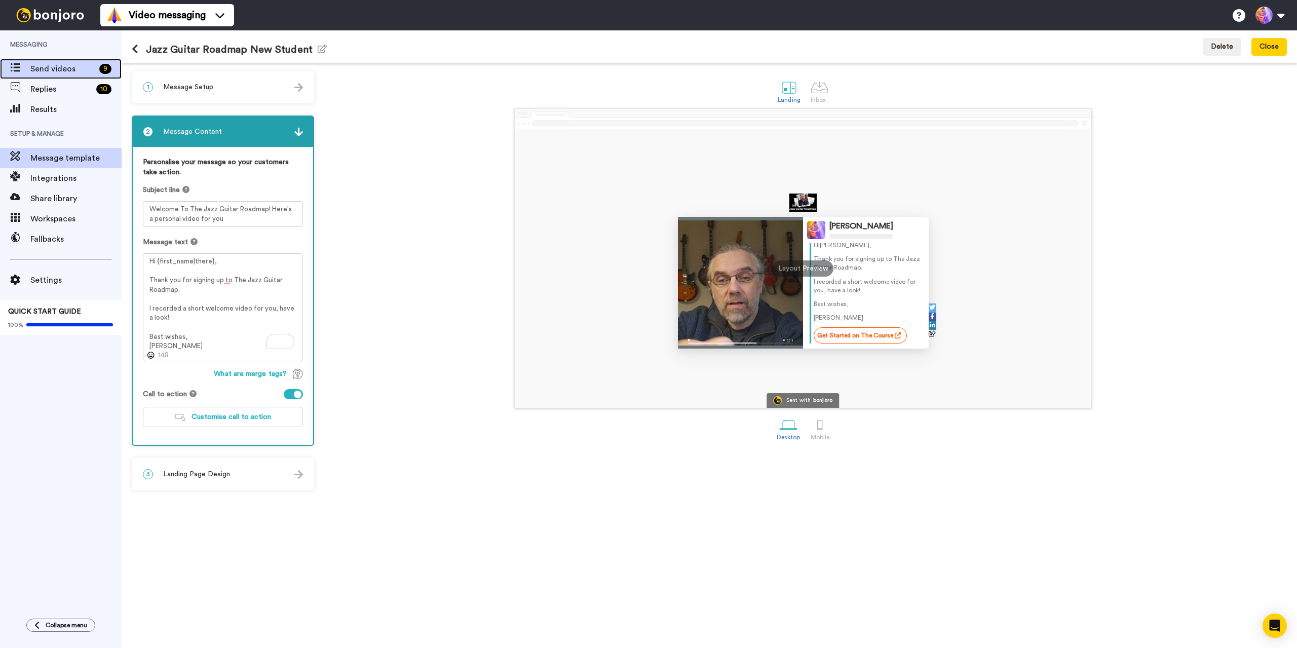 The image size is (1297, 648). What do you see at coordinates (50, 15) in the screenshot?
I see `img: bj-logo-header-white.svg` at bounding box center [50, 15].